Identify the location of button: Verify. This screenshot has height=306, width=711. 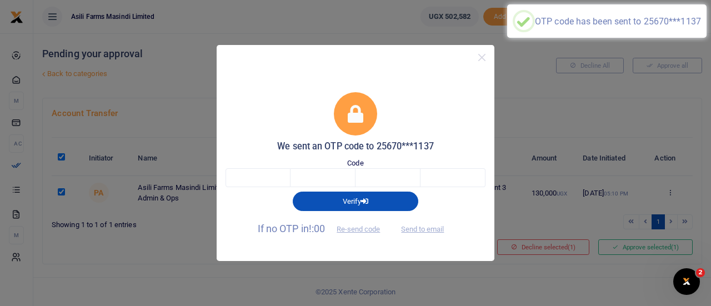
(356, 201).